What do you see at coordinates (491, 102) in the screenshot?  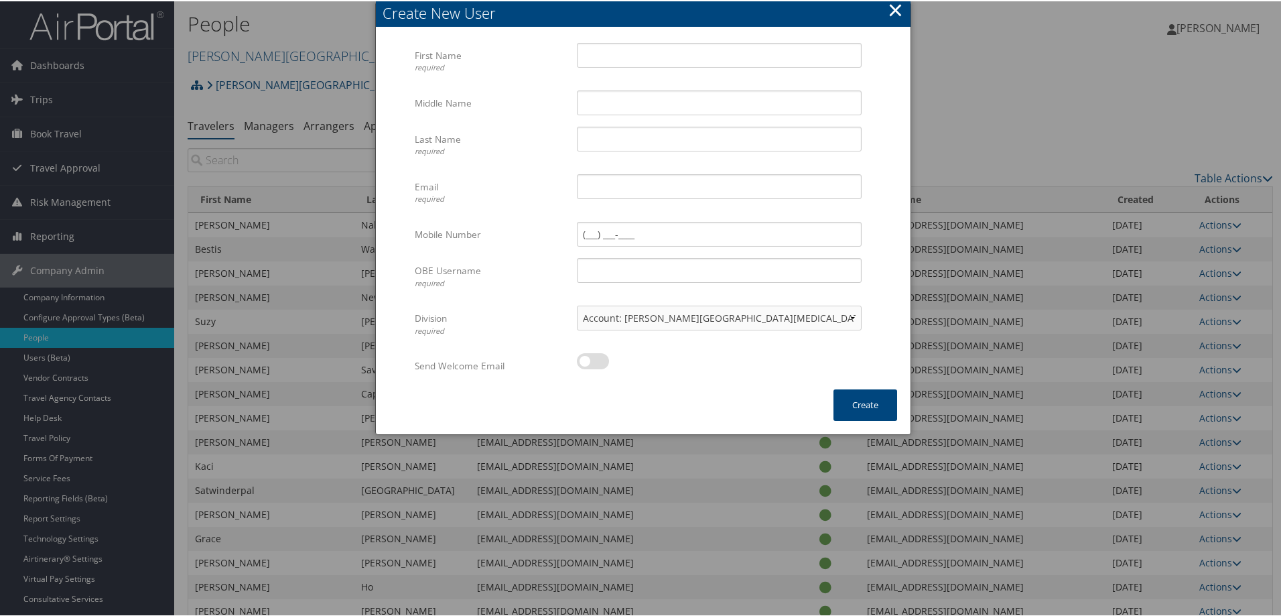 I see `label: Middle Name` at bounding box center [491, 102].